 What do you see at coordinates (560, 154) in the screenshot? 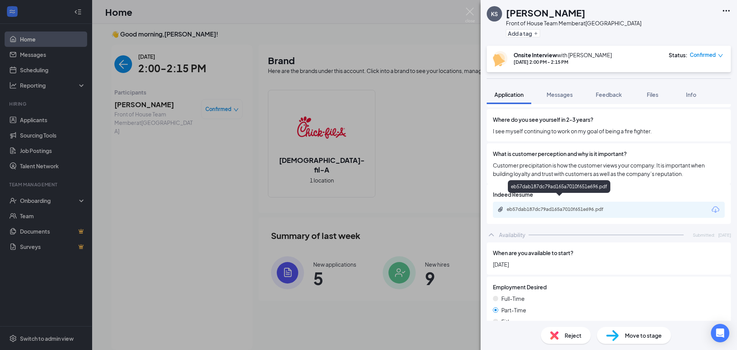
I see `span: What is customer perception and why is it important?` at bounding box center [560, 154].